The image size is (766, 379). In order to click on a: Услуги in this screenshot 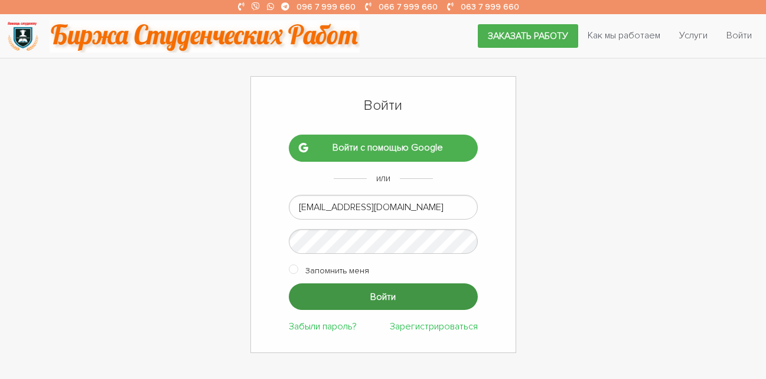, I will do `click(693, 35)`.